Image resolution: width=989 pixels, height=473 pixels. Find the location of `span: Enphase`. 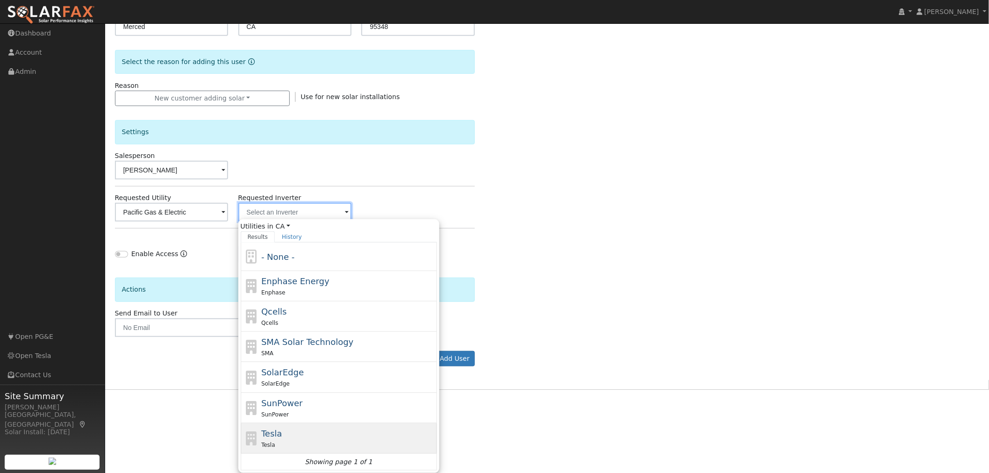

span: Enphase is located at coordinates (273, 292).